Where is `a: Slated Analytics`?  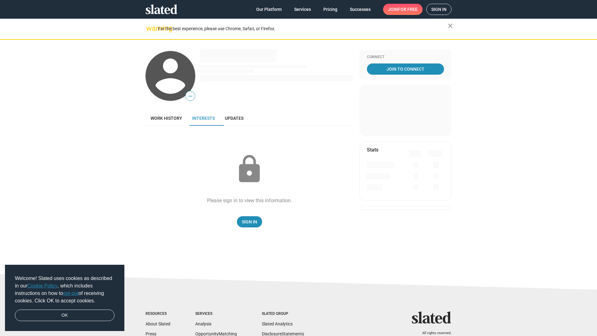
a: Slated Analytics is located at coordinates (277, 324).